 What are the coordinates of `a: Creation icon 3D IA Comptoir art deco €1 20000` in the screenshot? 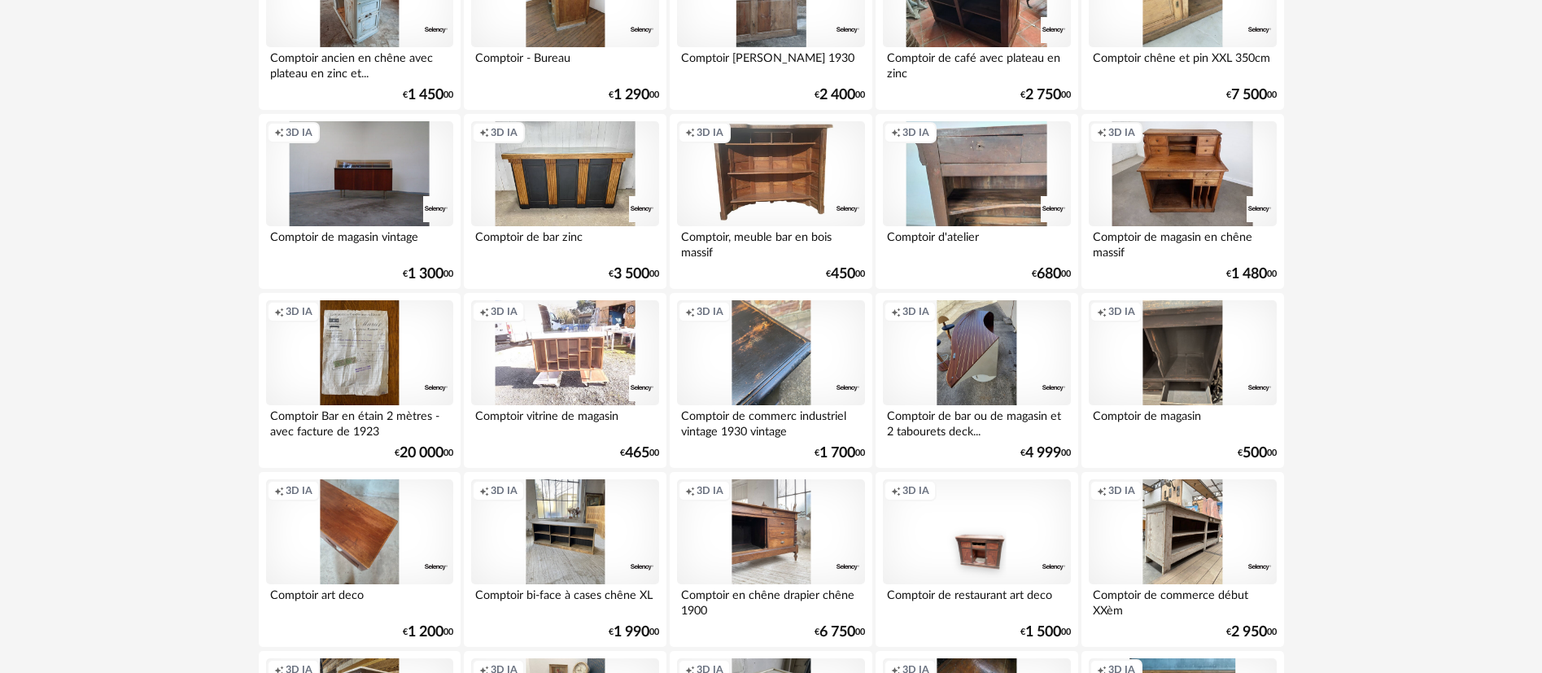 It's located at (360, 560).